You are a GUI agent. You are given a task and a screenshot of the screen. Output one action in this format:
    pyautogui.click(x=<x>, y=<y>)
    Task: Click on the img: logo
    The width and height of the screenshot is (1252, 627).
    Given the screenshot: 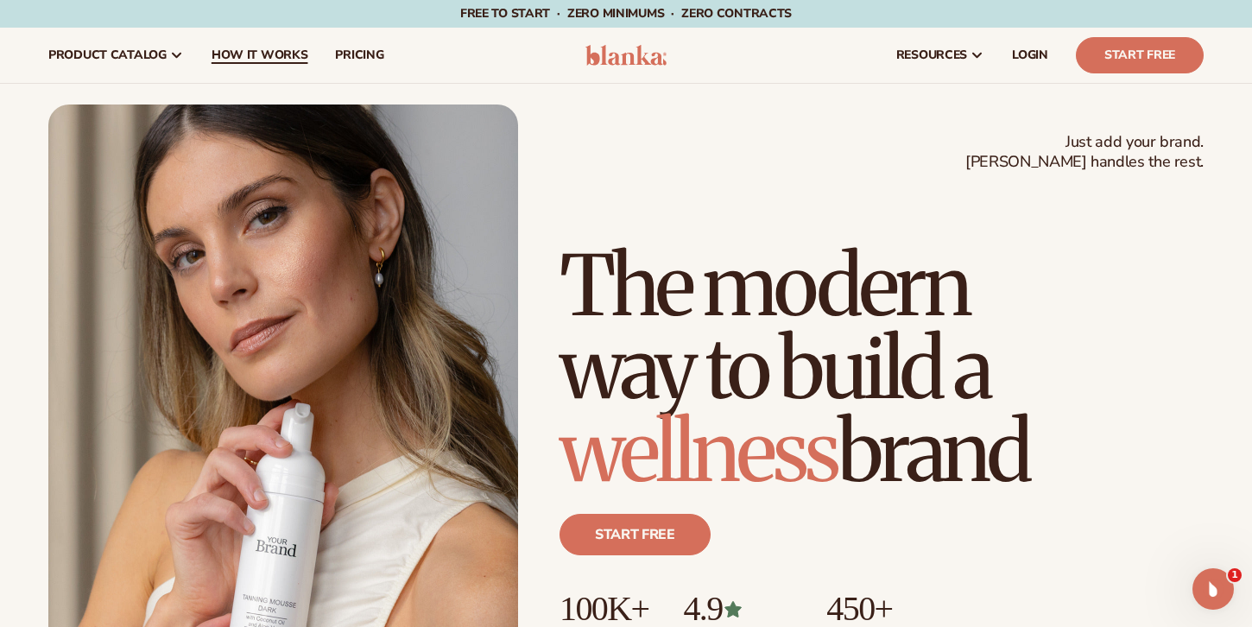 What is the action you would take?
    pyautogui.click(x=626, y=55)
    